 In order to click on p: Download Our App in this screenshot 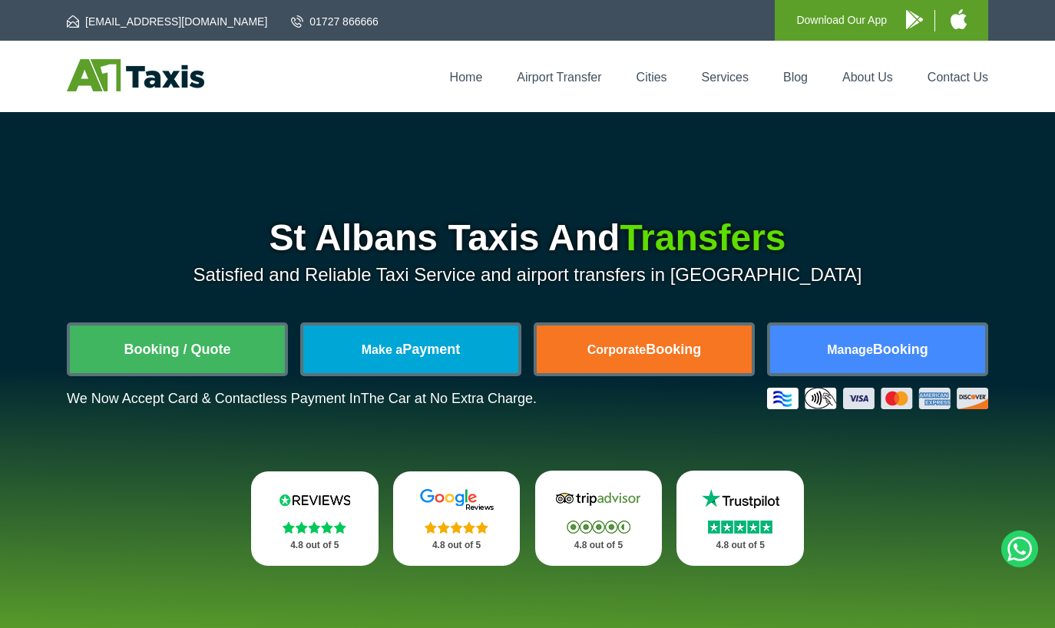, I will do `click(842, 20)`.